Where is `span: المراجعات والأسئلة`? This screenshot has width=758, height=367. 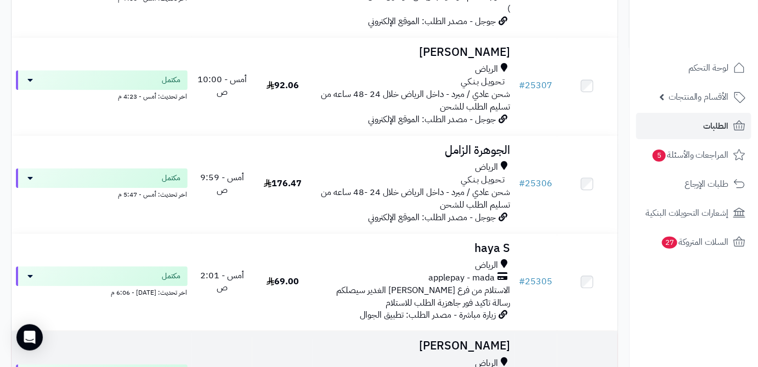
span: المراجعات والأسئلة is located at coordinates (690, 155).